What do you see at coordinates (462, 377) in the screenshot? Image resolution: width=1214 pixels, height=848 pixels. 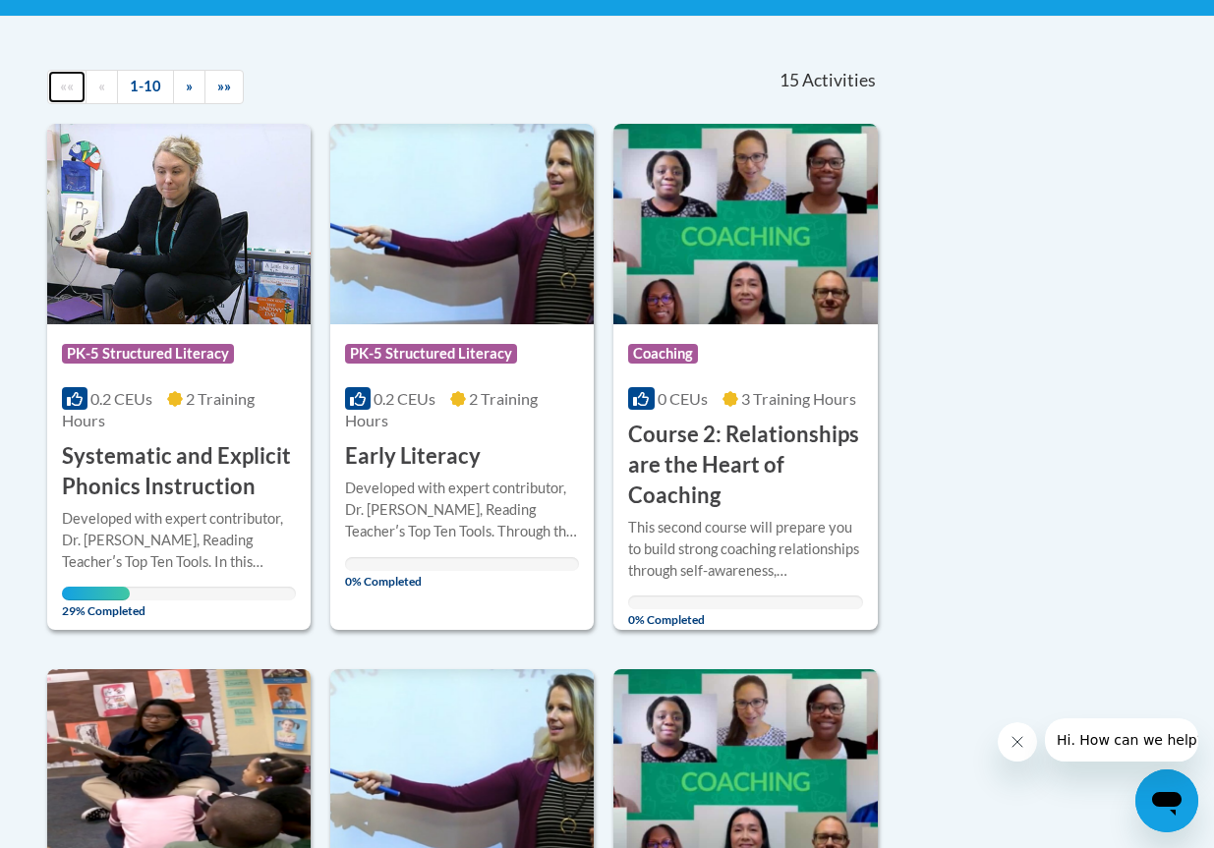 I see `a: Course LogoPK-5 Structured Literacy0.2 CEUs2 Training Hours Early LiteracyDeveloped with expert c...` at bounding box center [462, 377].